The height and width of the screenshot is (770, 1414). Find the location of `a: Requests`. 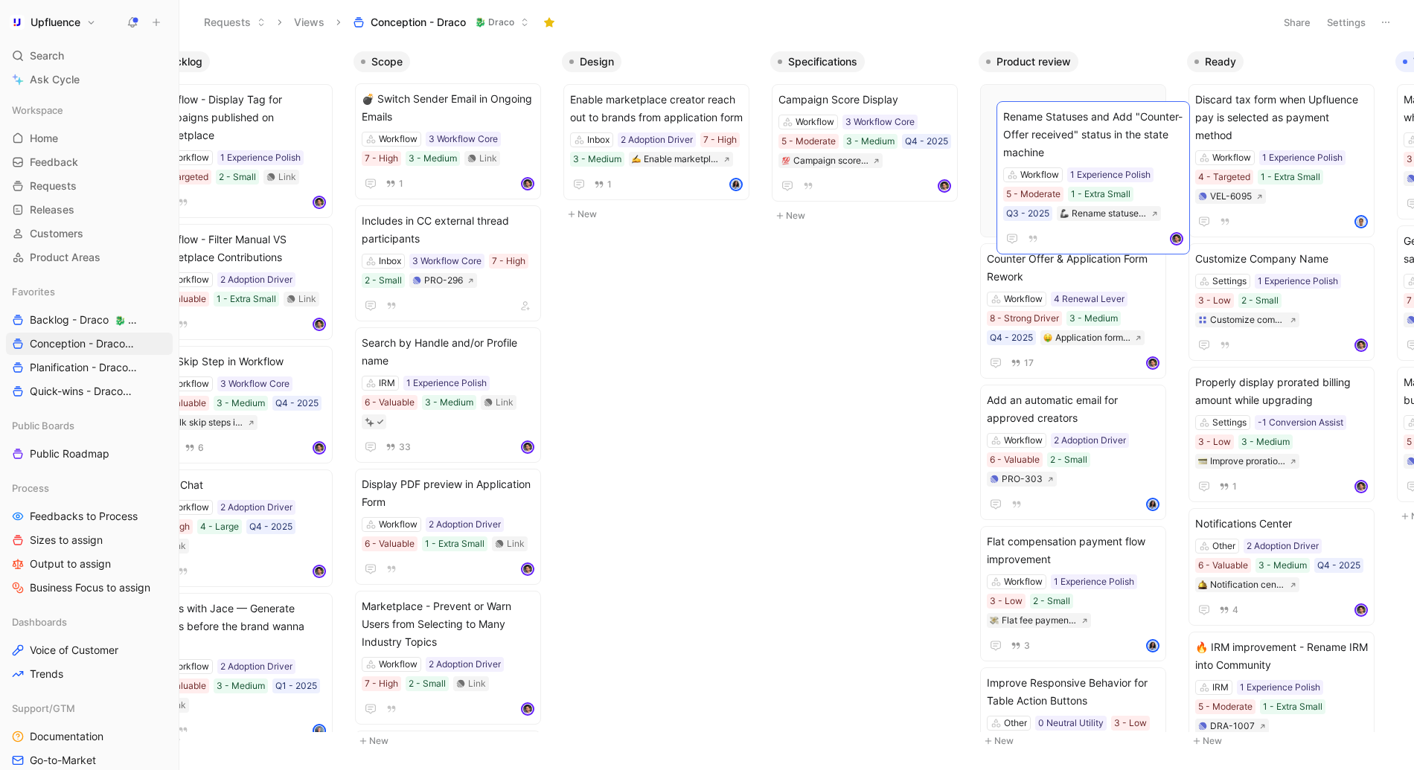

a: Requests is located at coordinates (89, 186).